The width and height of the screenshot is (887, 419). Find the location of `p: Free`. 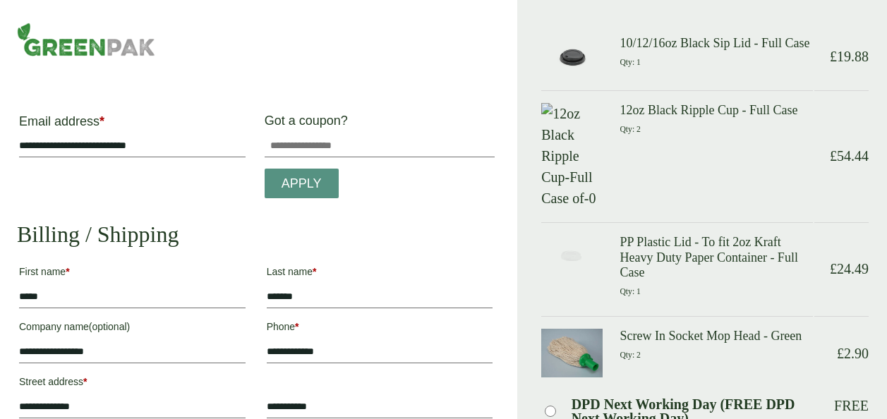

p: Free is located at coordinates (851, 406).